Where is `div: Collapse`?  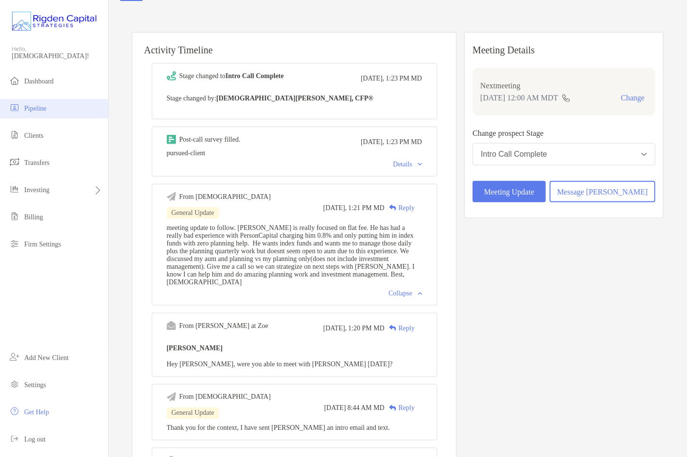 div: Collapse is located at coordinates (405, 293).